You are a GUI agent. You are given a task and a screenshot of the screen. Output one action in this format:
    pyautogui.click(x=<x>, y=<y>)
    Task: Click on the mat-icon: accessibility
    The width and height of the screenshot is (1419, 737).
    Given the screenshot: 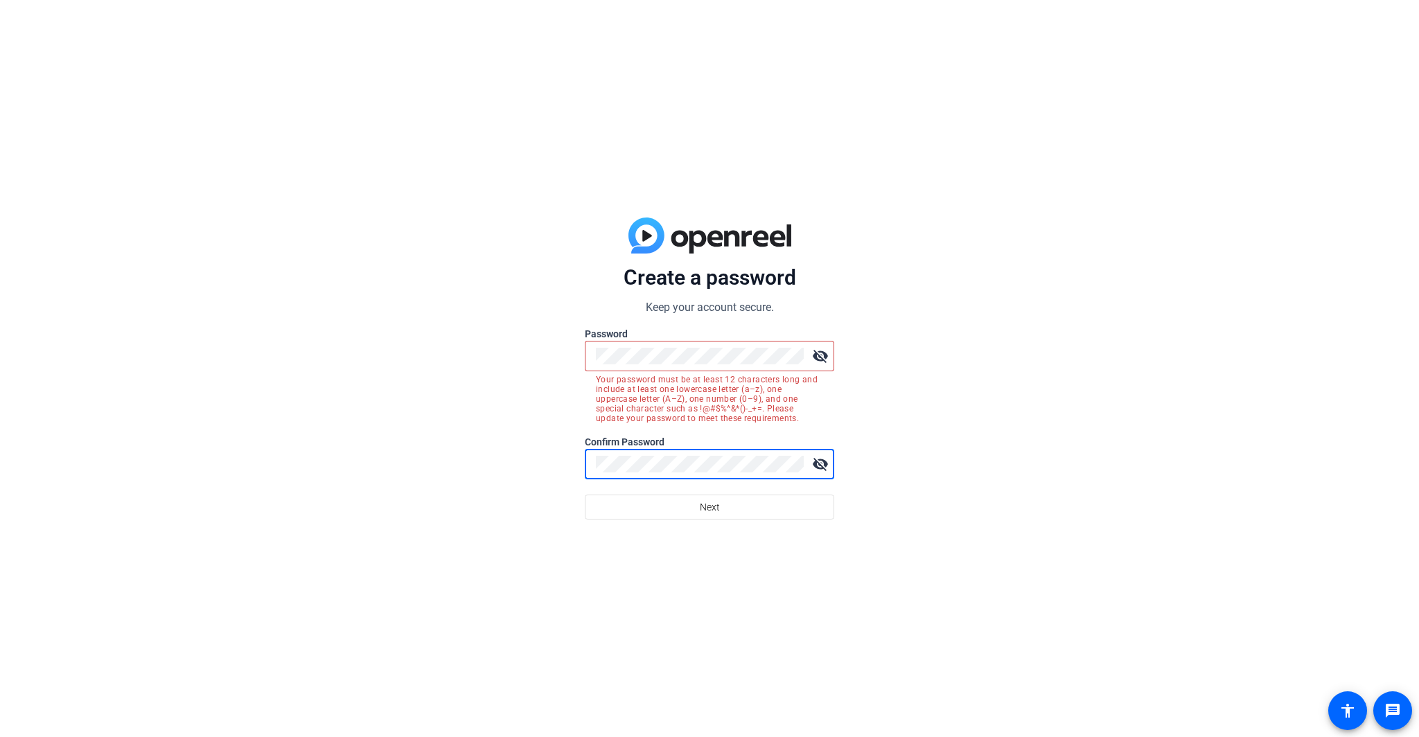 What is the action you would take?
    pyautogui.click(x=1348, y=711)
    